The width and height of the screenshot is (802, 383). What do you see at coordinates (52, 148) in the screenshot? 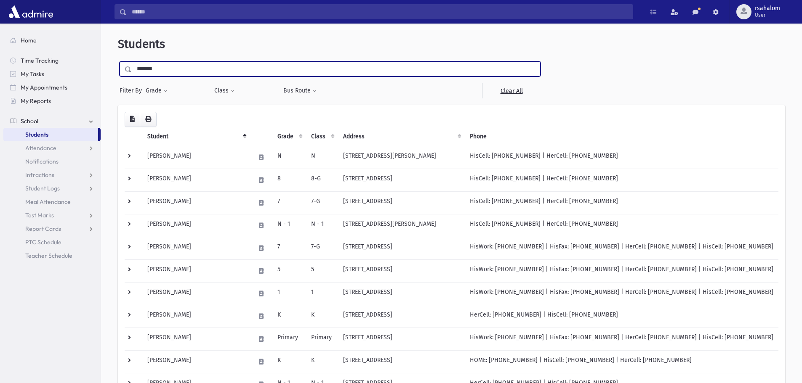
I see `a: Attendance` at bounding box center [52, 148].